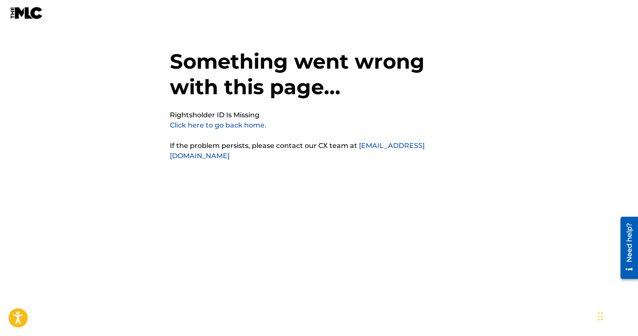 The width and height of the screenshot is (638, 336). Describe the element at coordinates (319, 151) in the screenshot. I see `p: If the problem persists, please contact our CX team at` at that location.